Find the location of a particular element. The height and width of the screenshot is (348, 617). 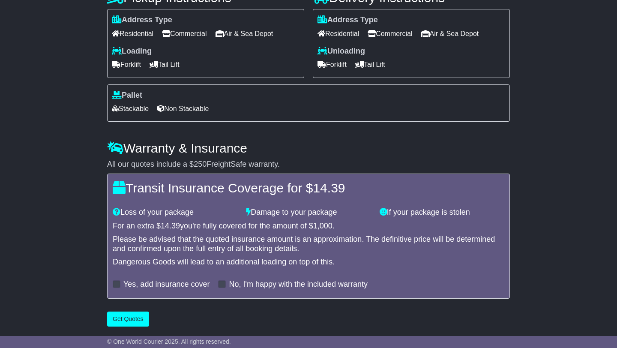

h4: Transit Insurance Coverage for $ is located at coordinates (309, 188).